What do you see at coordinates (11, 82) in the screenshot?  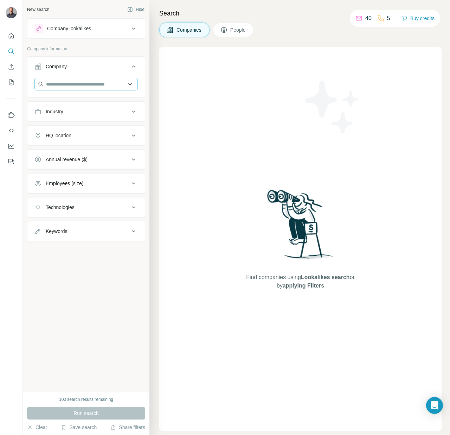 I see `button: My lists` at bounding box center [11, 82].